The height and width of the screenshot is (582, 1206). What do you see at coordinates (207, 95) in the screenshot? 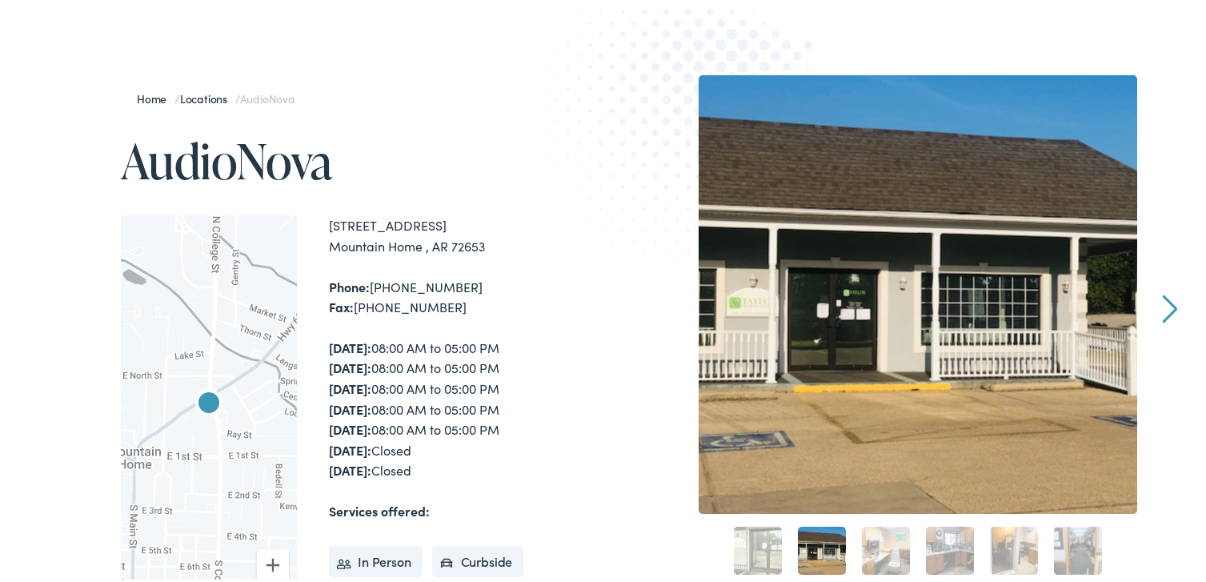
I see `a: Locations` at bounding box center [207, 95].